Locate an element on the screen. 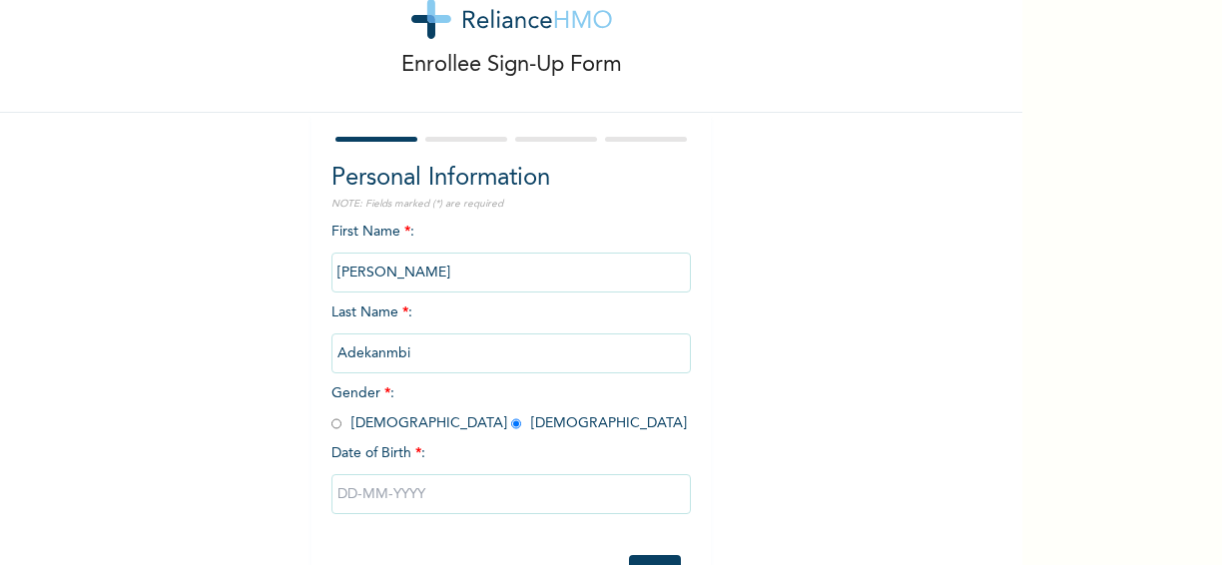 This screenshot has height=565, width=1222. input: Enter your last name is located at coordinates (511, 353).